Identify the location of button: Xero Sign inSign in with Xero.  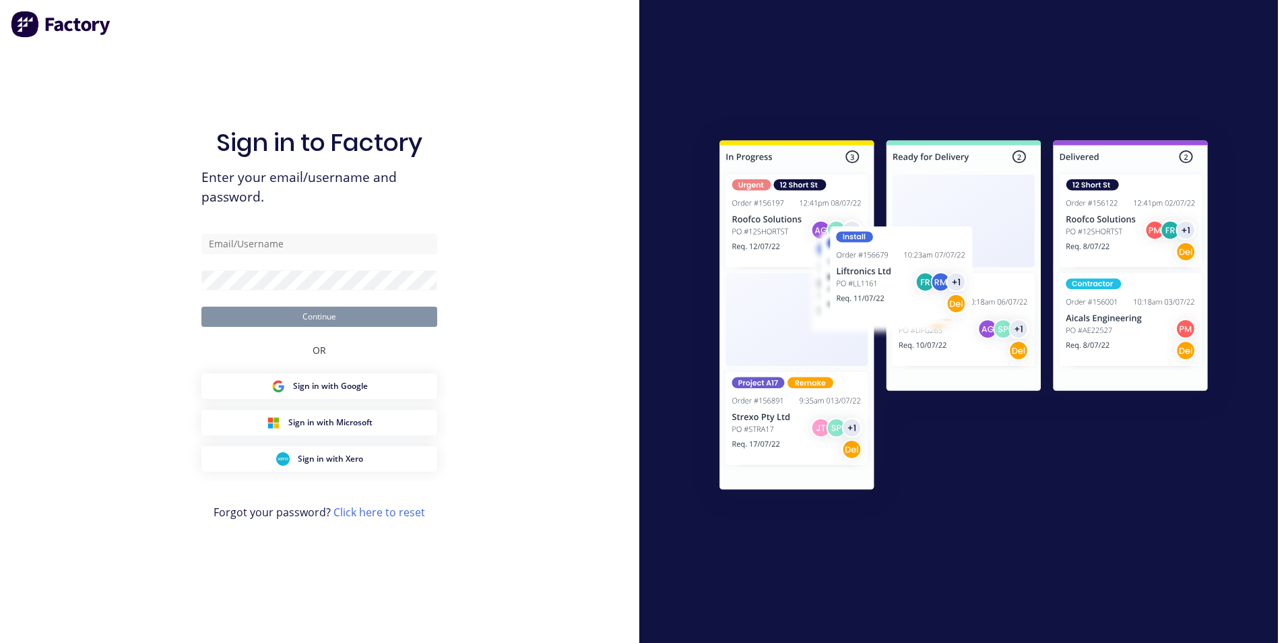
(319, 459).